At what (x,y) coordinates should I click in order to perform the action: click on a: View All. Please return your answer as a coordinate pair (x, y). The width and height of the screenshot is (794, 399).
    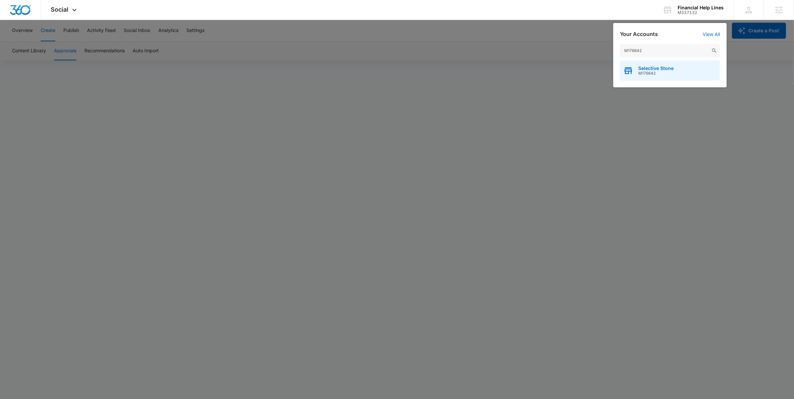
    Looking at the image, I should click on (712, 34).